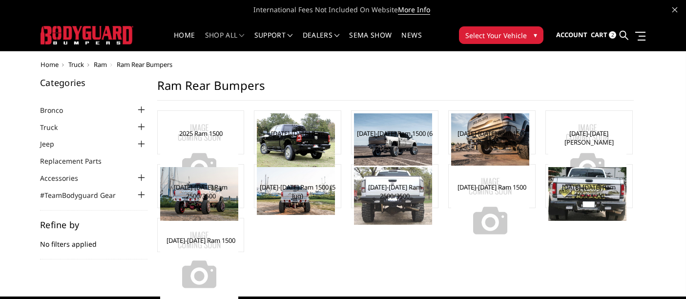 This screenshot has height=299, width=686. Describe the element at coordinates (411, 41) in the screenshot. I see `a: News` at that location.